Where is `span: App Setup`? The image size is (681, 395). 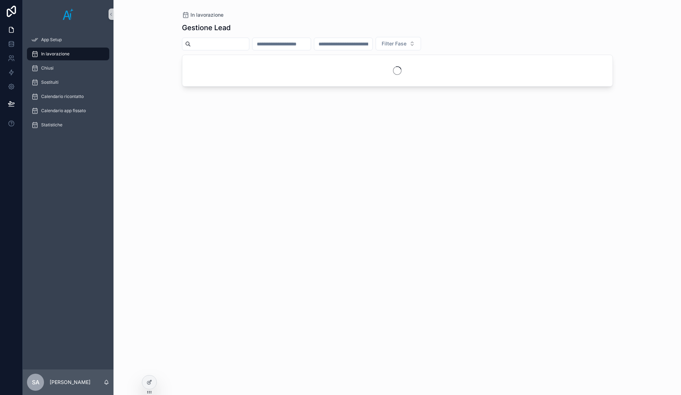 span: App Setup is located at coordinates (51, 40).